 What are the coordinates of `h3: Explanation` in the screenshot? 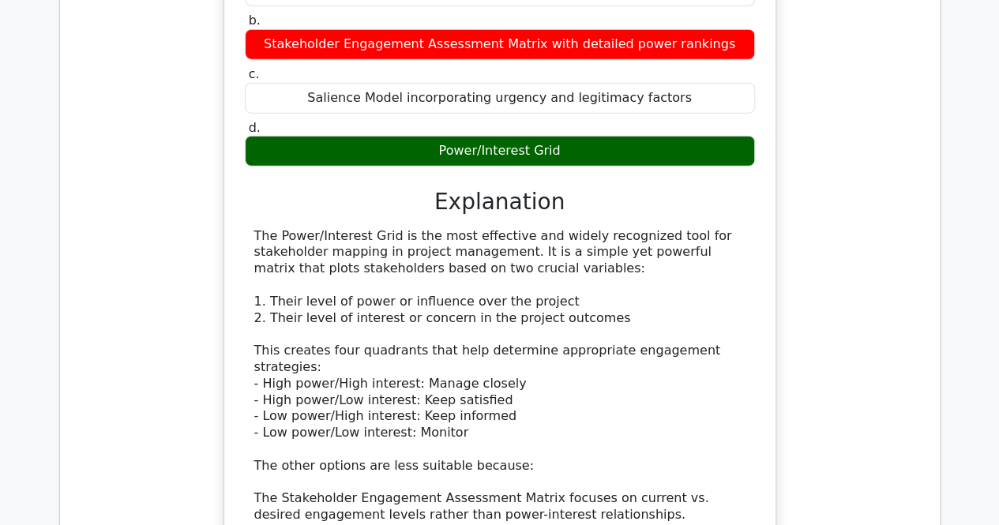 It's located at (500, 202).